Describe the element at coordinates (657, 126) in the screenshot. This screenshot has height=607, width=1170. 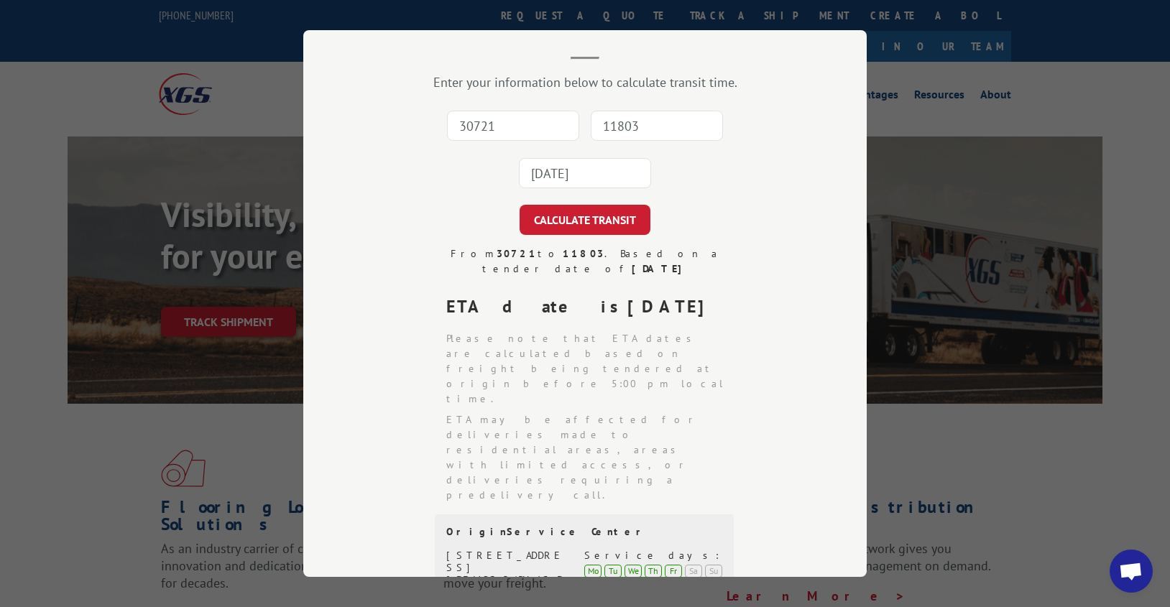
I see `input: Dest. Zip` at that location.